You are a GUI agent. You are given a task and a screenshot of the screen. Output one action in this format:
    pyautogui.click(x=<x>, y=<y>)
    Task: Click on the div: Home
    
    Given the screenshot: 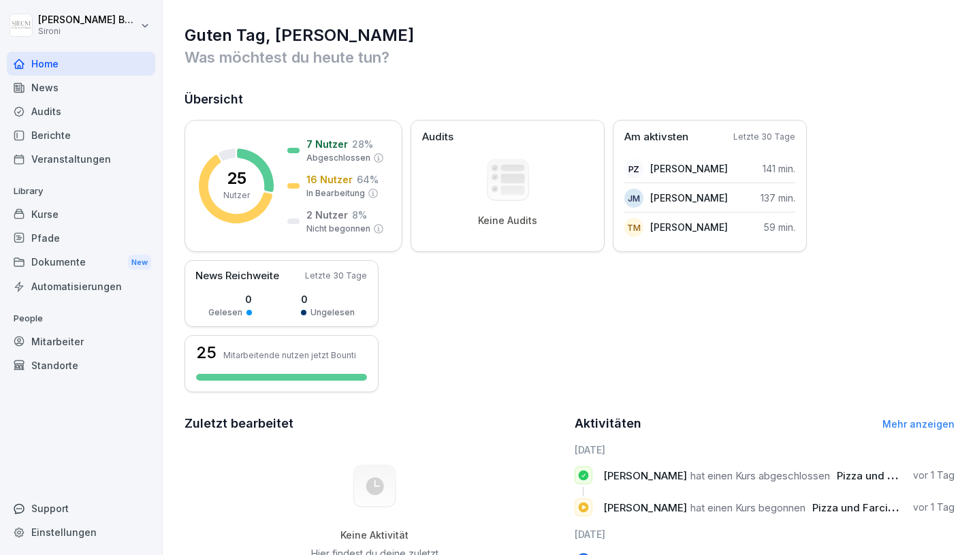 What is the action you would take?
    pyautogui.click(x=81, y=63)
    